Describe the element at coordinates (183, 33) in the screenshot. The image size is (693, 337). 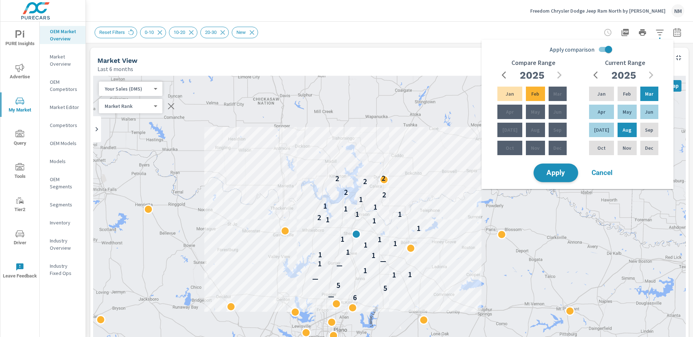
I see `div: 10-20` at that location.